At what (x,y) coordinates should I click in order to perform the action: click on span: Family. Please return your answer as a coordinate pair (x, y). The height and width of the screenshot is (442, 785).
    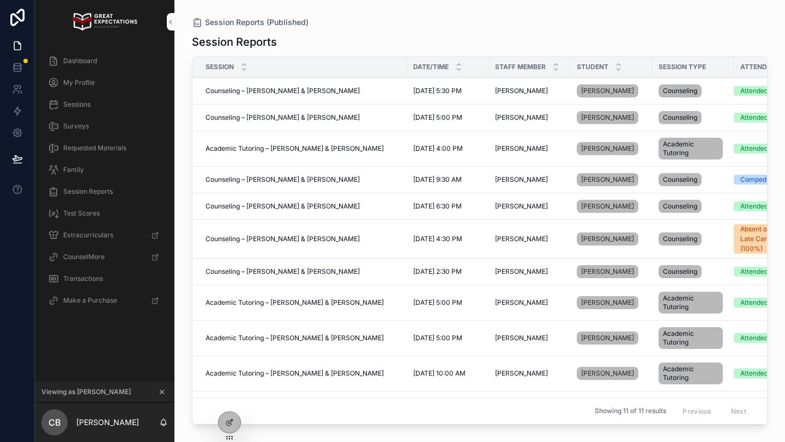
    Looking at the image, I should click on (74, 170).